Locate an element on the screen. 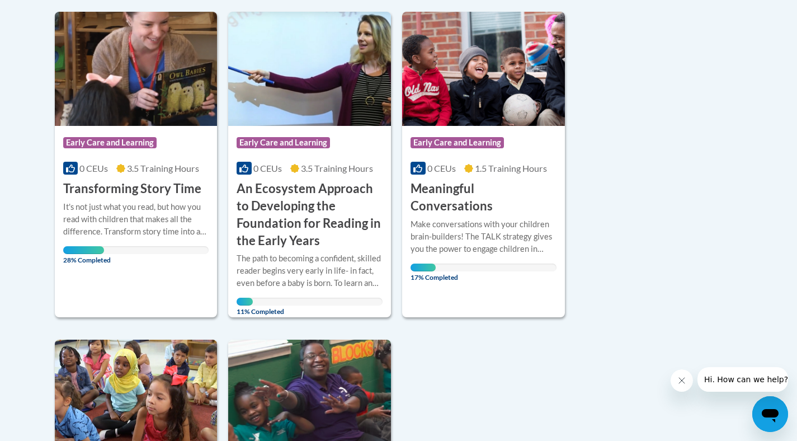 The height and width of the screenshot is (441, 797). span: 11% Completed is located at coordinates (244, 307).